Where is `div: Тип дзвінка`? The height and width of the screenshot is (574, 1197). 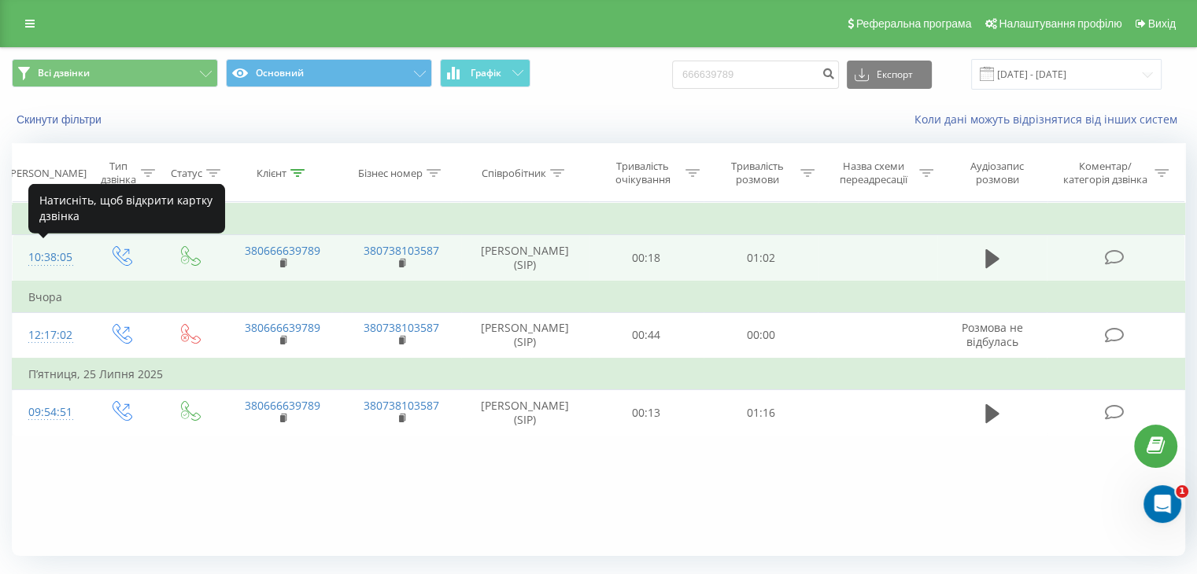 div: Тип дзвінка is located at coordinates (117, 173).